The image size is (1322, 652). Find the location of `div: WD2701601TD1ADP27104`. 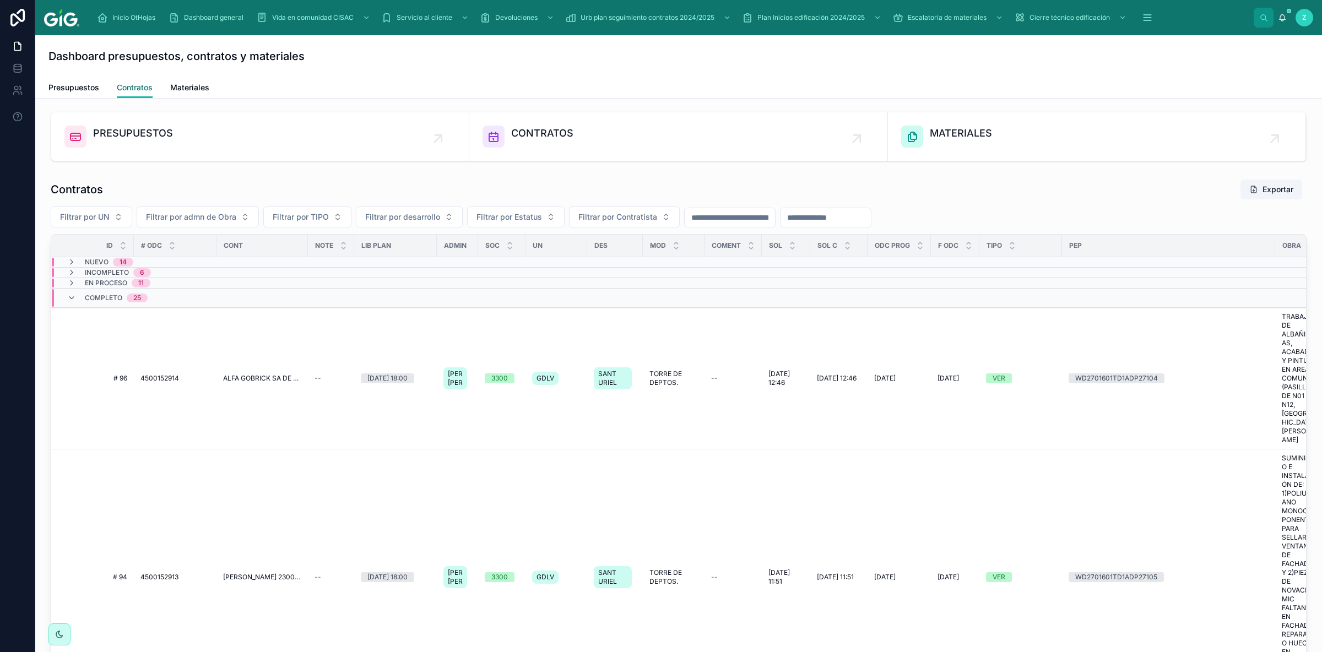

div: WD2701601TD1ADP27104 is located at coordinates (1117, 378).